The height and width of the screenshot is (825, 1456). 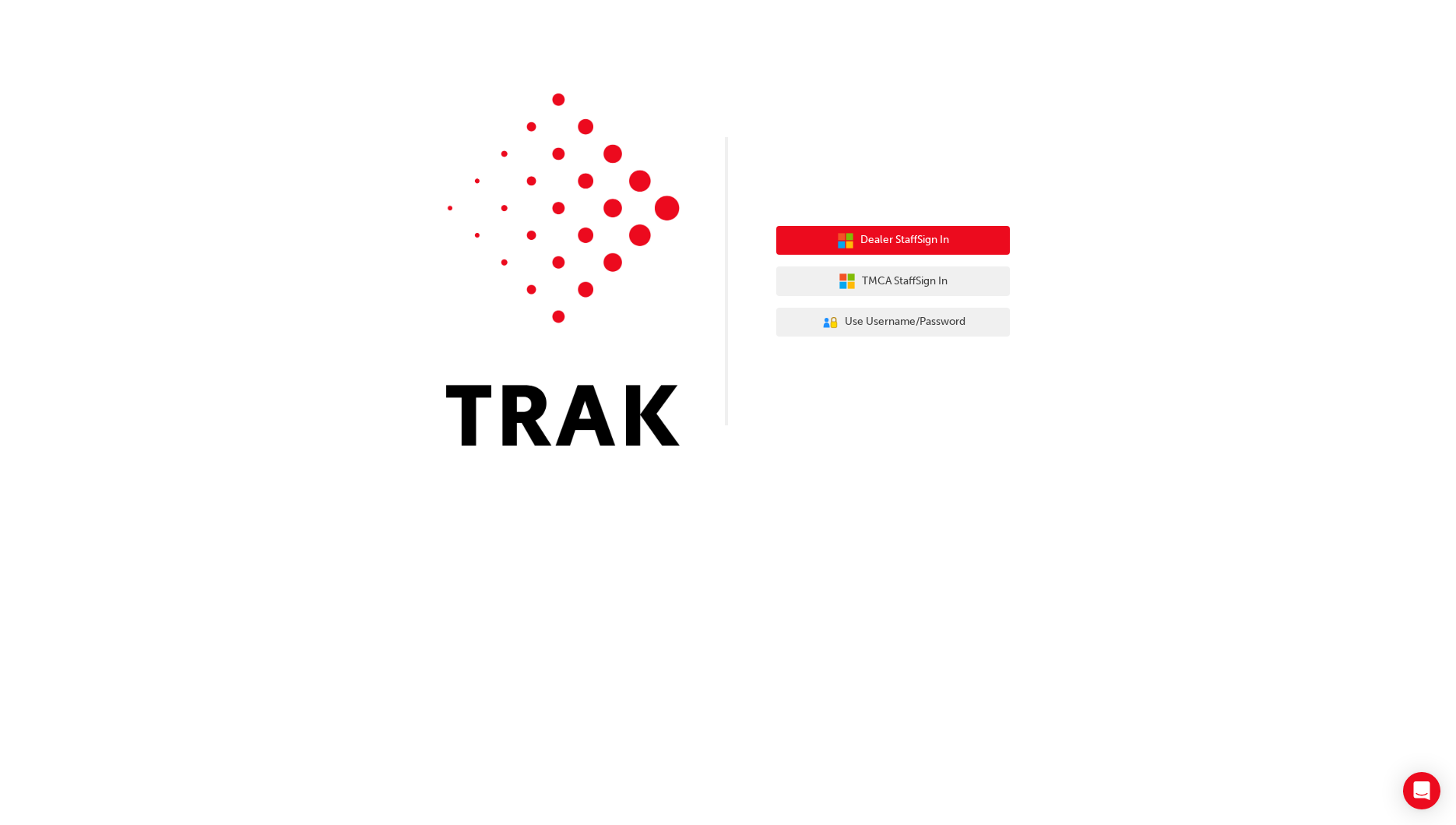 What do you see at coordinates (905, 321) in the screenshot?
I see `span: Use Username/Password` at bounding box center [905, 321].